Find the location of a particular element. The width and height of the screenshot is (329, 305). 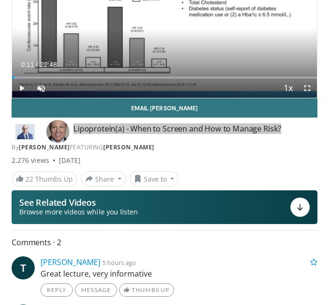

h4: Lipoprotein(a) - When to Screen and How to Manage Risk? is located at coordinates (177, 132).